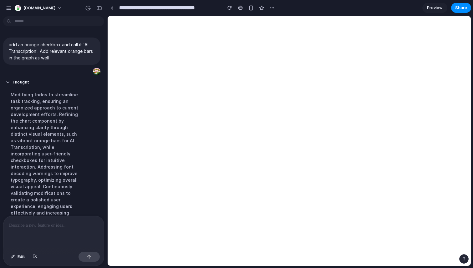 The height and width of the screenshot is (268, 473). What do you see at coordinates (18, 257) in the screenshot?
I see `button: Edit` at bounding box center [18, 257].